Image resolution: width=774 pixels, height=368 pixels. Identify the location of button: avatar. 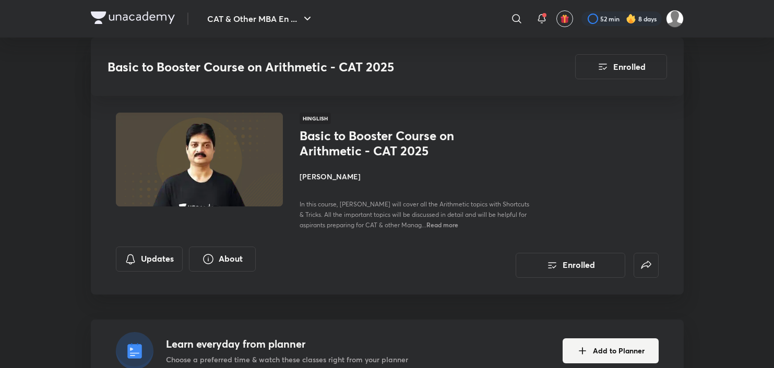
(565, 19).